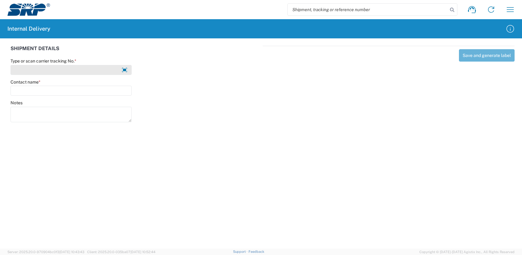 The image size is (522, 255). What do you see at coordinates (121, 252) in the screenshot?
I see `span: Client: 2025.20.0-035ba07` at bounding box center [121, 252].